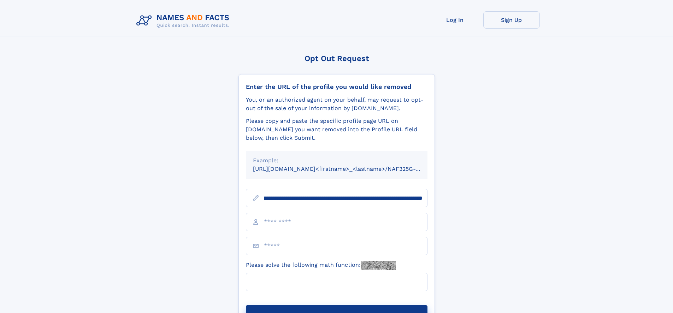 The height and width of the screenshot is (313, 673). What do you see at coordinates (337, 87) in the screenshot?
I see `div: Enter the URL of the profile you would like removed` at bounding box center [337, 87].